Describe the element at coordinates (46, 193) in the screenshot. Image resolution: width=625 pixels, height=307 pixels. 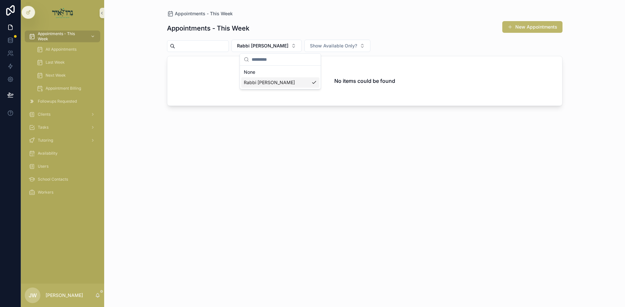
I see `span: Workers` at that location.